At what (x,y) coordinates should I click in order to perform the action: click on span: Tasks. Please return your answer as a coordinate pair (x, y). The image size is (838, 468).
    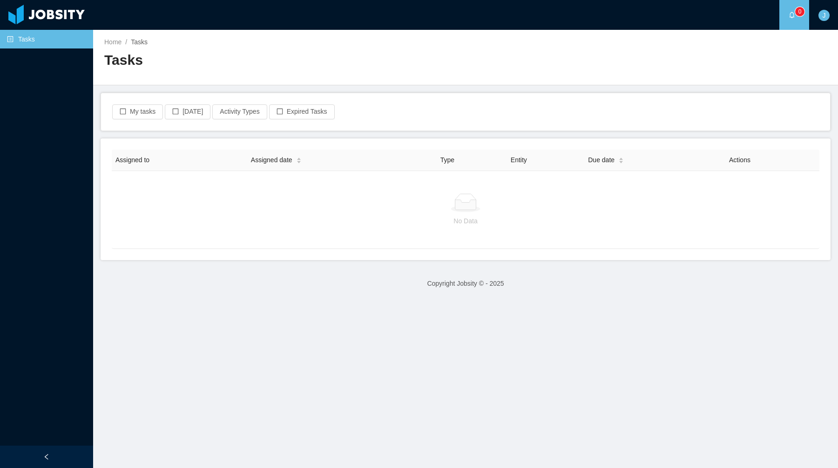
    Looking at the image, I should click on (139, 42).